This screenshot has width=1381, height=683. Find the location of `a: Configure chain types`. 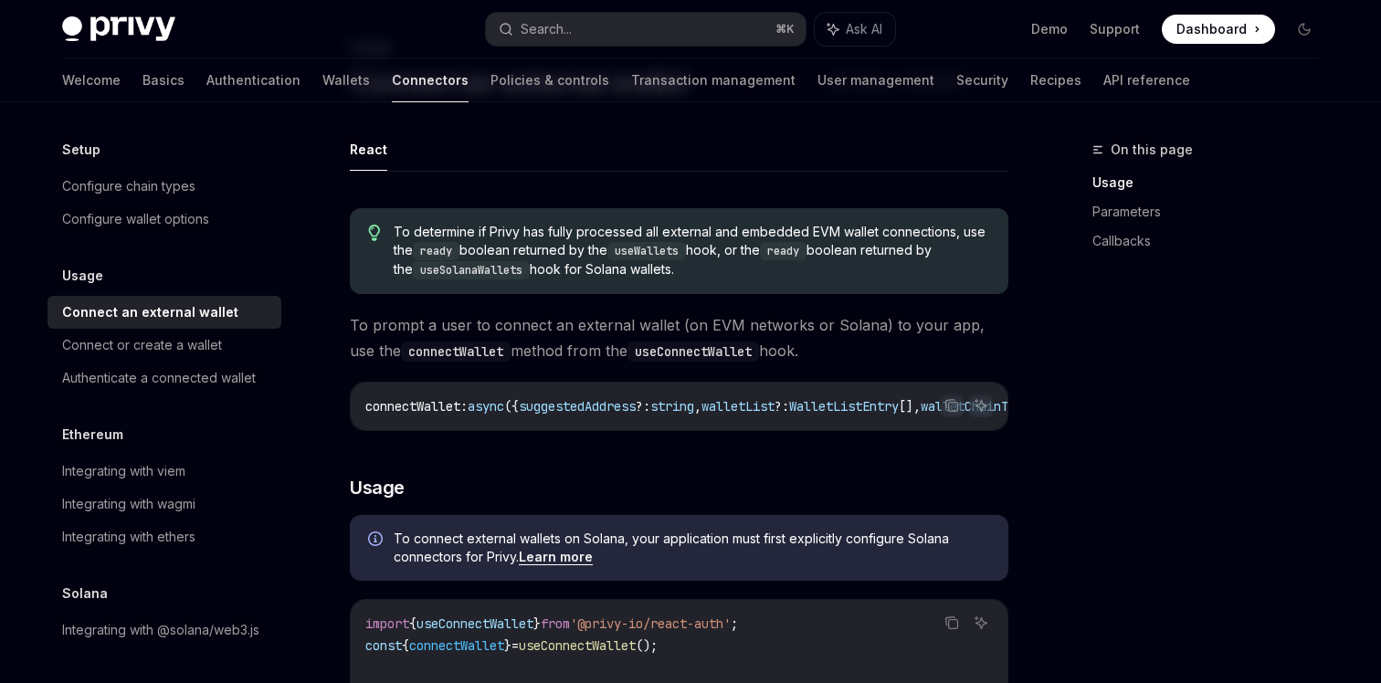

a: Configure chain types is located at coordinates (164, 186).